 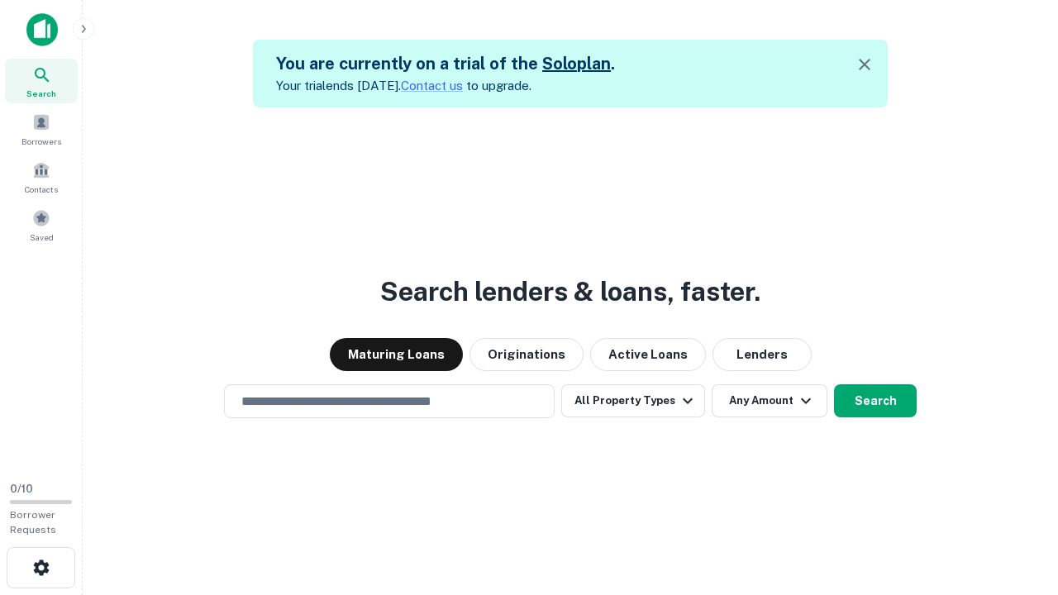 I want to click on a: Contacts, so click(x=41, y=177).